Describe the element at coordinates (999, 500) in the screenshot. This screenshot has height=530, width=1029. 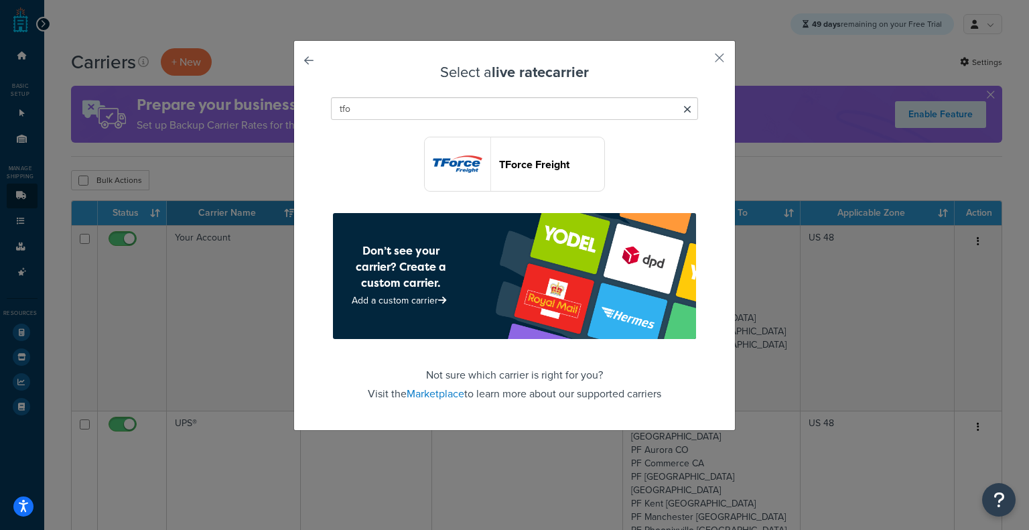
I see `button: Open Resource Center` at that location.